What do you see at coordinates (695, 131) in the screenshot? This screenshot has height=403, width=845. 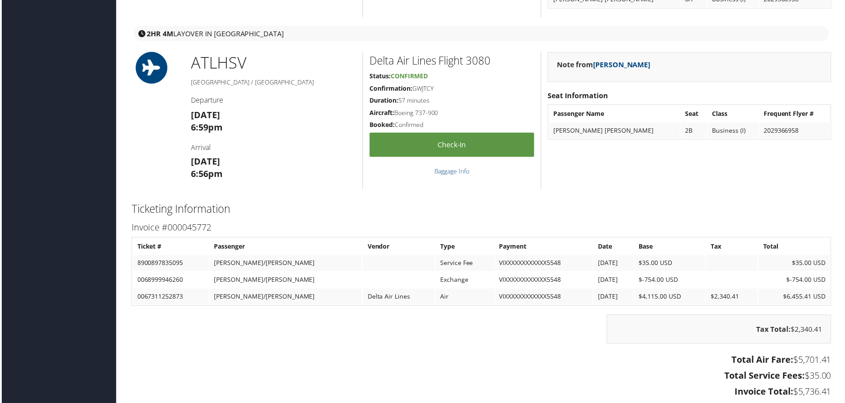 I see `td: 2B` at bounding box center [695, 131].